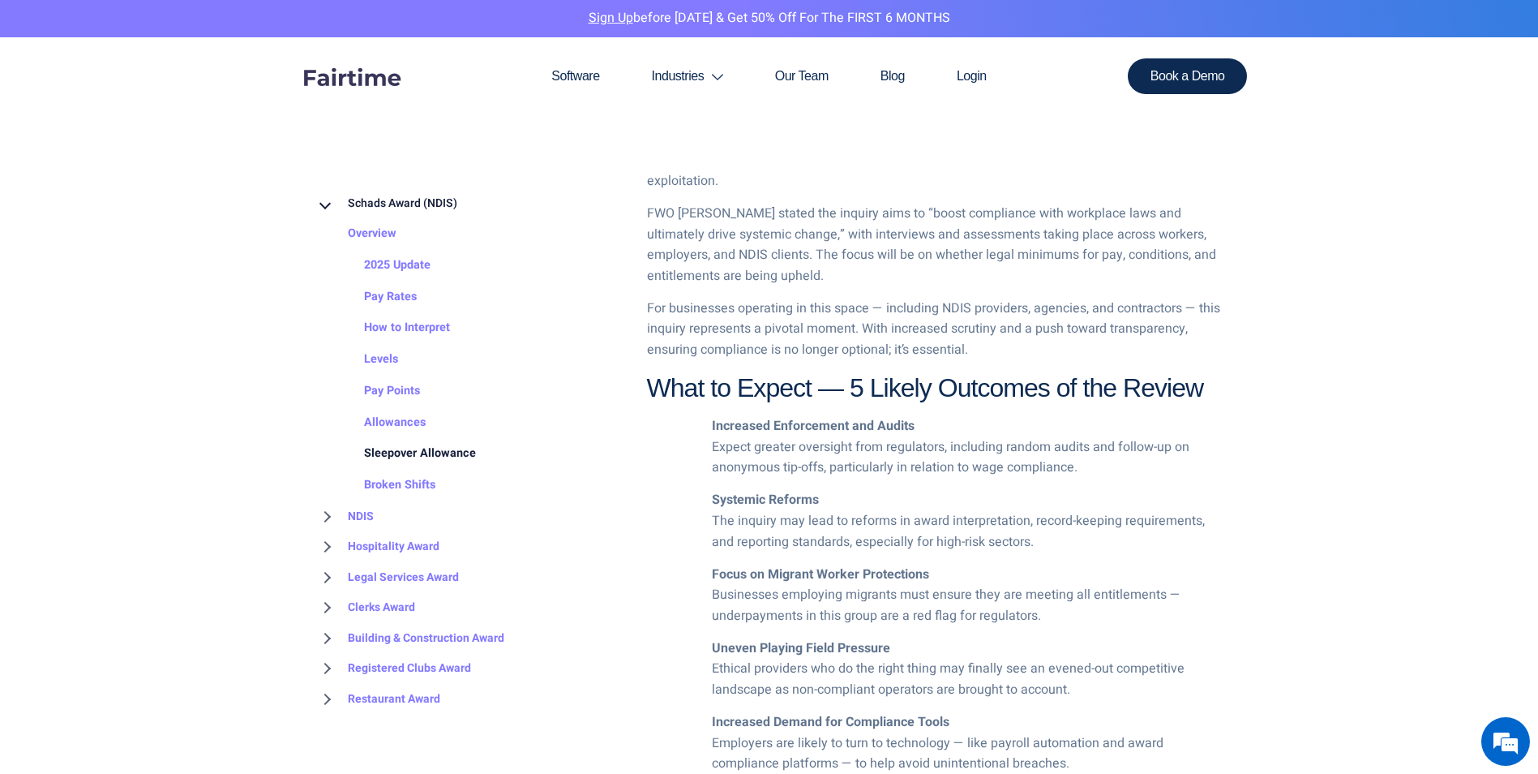 The width and height of the screenshot is (1538, 774). Describe the element at coordinates (893, 76) in the screenshot. I see `a: Blog` at that location.